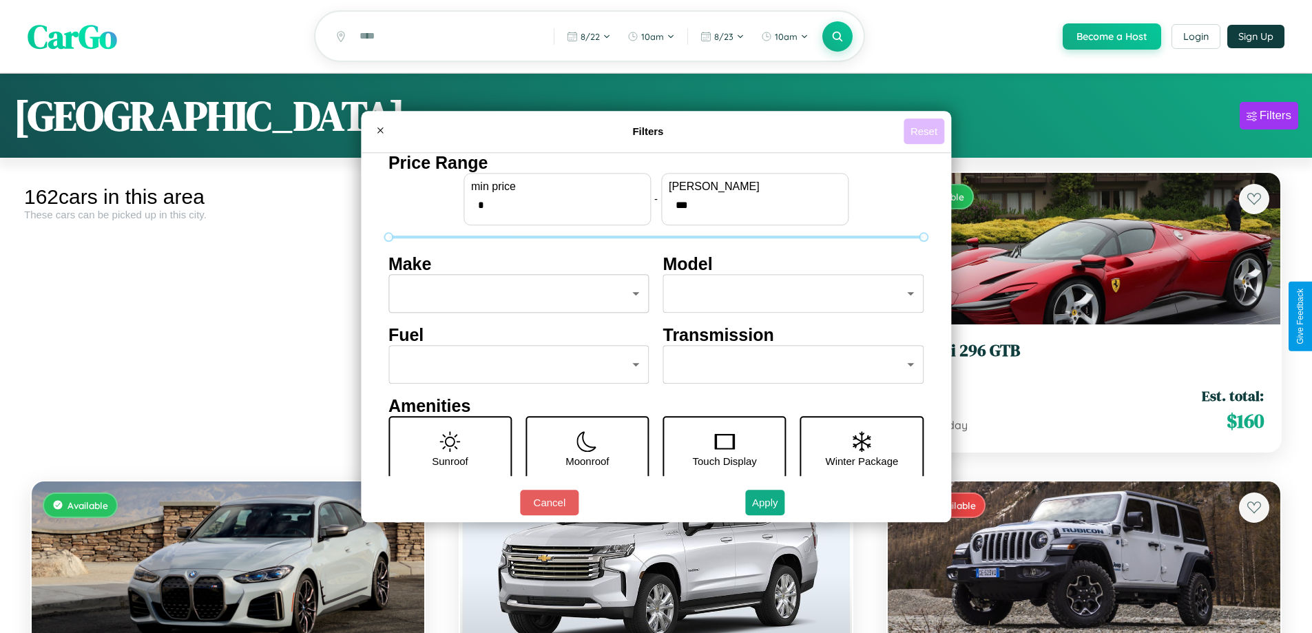 This screenshot has height=633, width=1312. What do you see at coordinates (519, 335) in the screenshot?
I see `h4: Fuel` at bounding box center [519, 335].